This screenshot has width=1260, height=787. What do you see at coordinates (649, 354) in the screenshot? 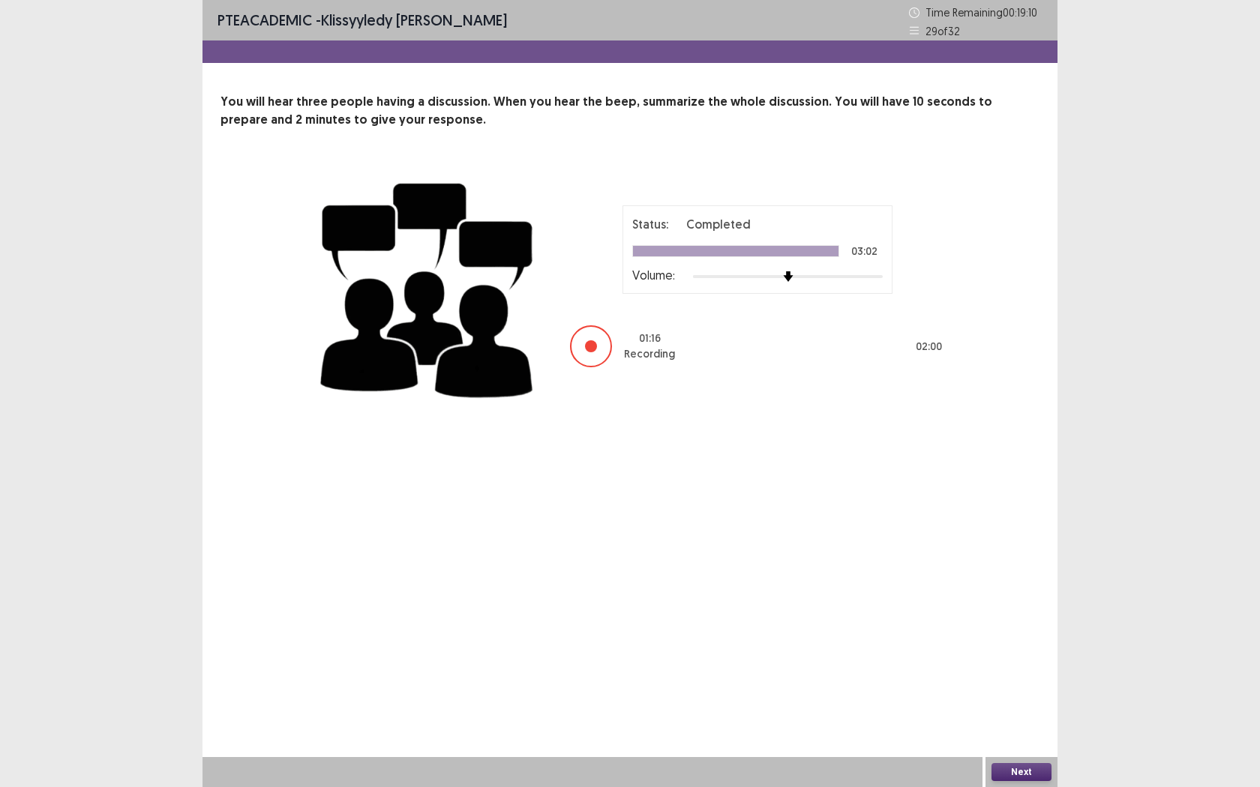
I see `p: Recording` at bounding box center [649, 354].